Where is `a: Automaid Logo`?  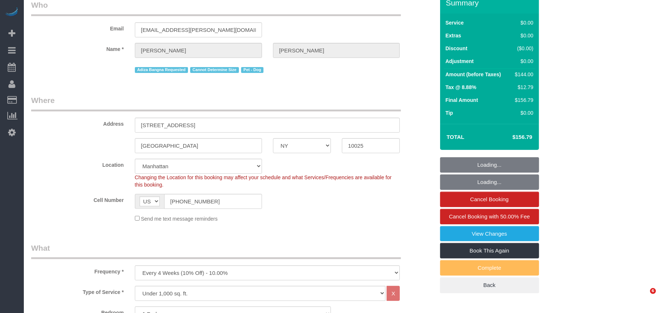 a: Automaid Logo is located at coordinates (12, 12).